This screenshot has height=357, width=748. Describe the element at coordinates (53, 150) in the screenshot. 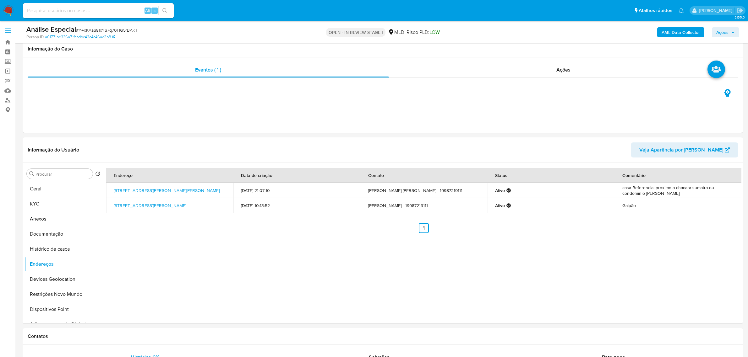

I see `h1: Informação do Usuário` at that location.